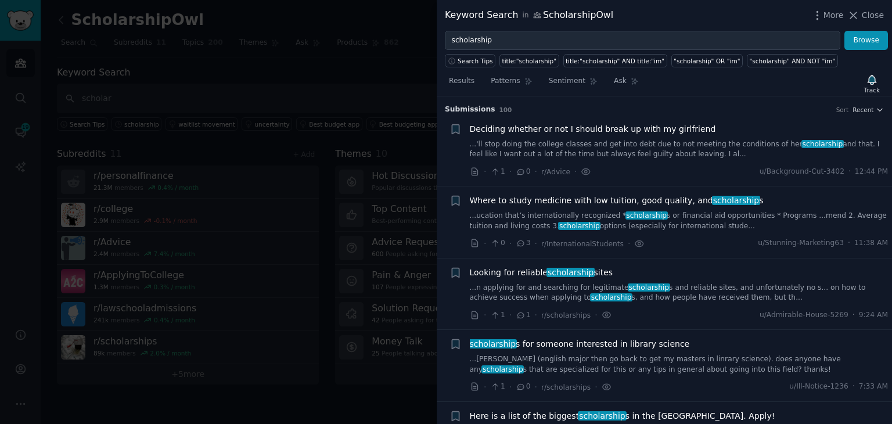 The image size is (892, 424). I want to click on a: Results, so click(462, 84).